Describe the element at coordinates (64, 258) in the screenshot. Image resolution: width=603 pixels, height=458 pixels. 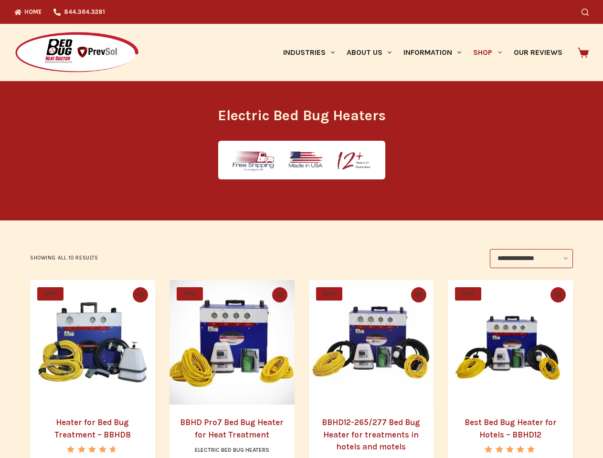
I see `p: Showing all 10 results` at that location.